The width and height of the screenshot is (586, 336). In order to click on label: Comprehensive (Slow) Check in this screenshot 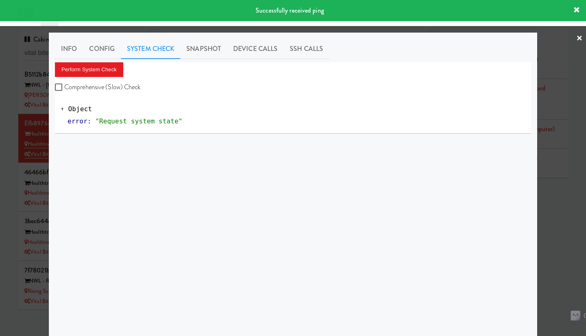, I will do `click(98, 87)`.